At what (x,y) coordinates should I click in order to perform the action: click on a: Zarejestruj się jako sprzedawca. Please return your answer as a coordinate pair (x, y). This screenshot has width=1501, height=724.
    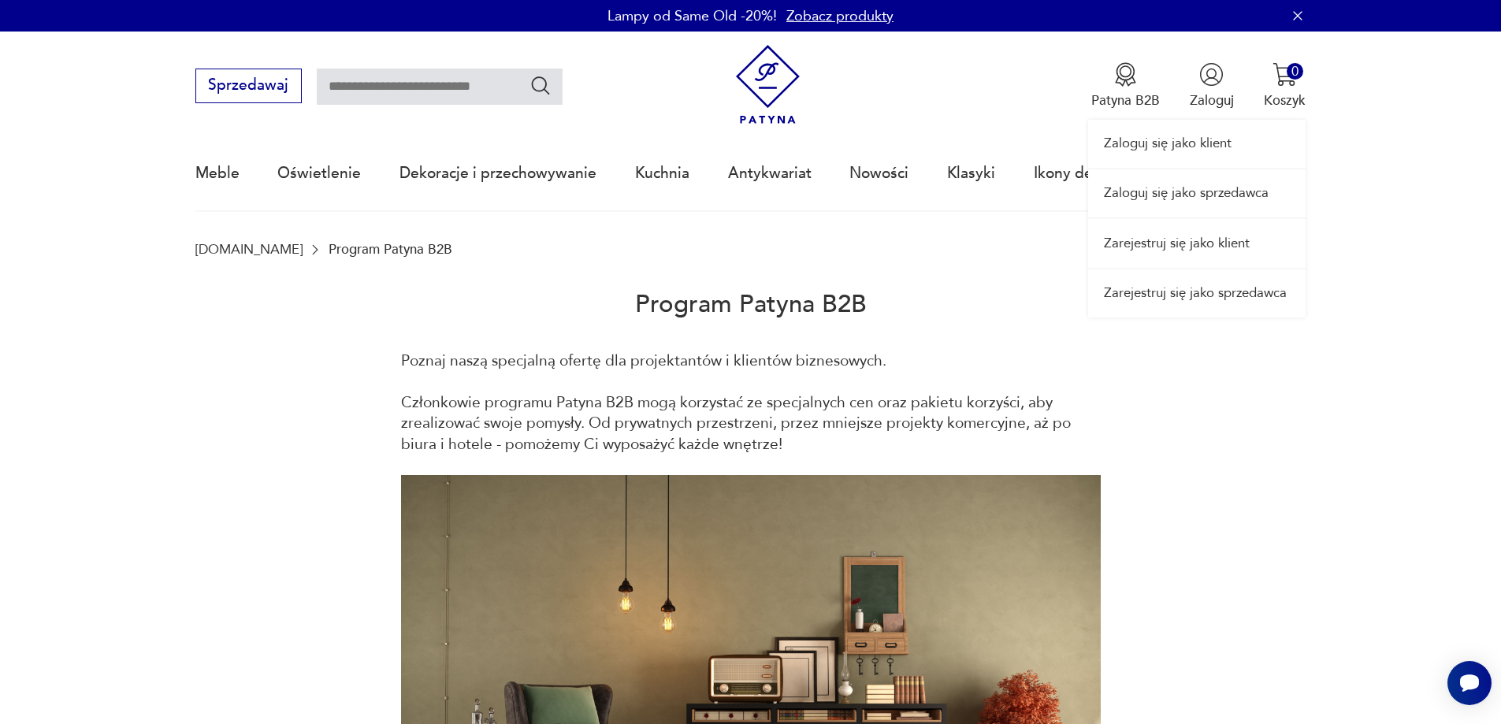
    Looking at the image, I should click on (1197, 293).